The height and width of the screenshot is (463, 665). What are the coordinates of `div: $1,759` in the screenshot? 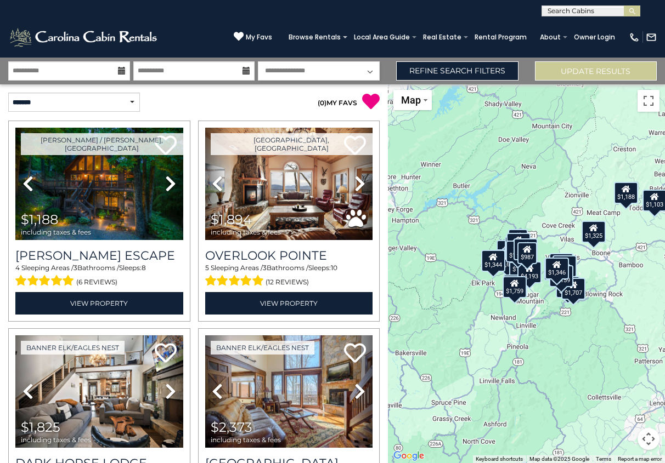 It's located at (514, 287).